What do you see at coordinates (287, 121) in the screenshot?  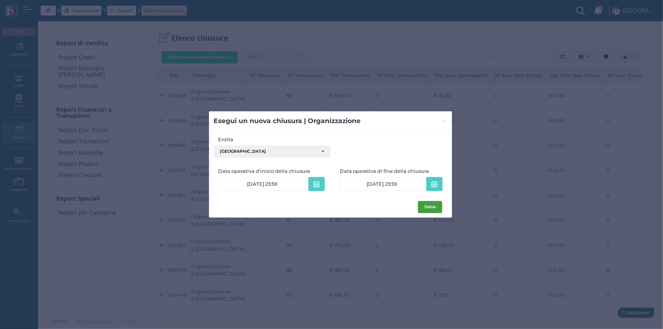 I see `b: Esegui un nuova chiusura | Organizzazione` at bounding box center [287, 121].